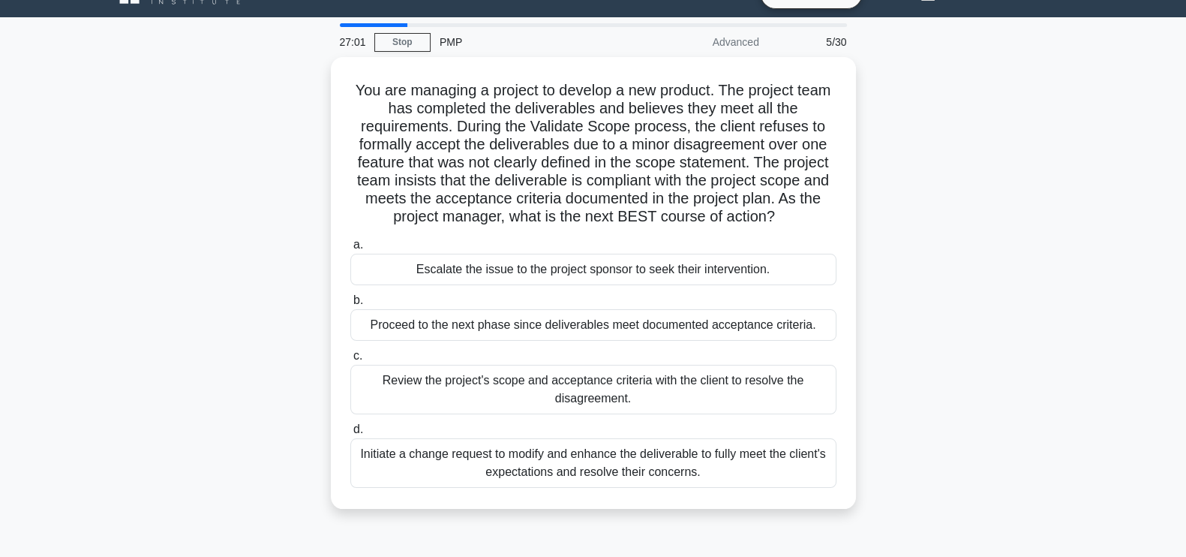  I want to click on span: c., so click(358, 355).